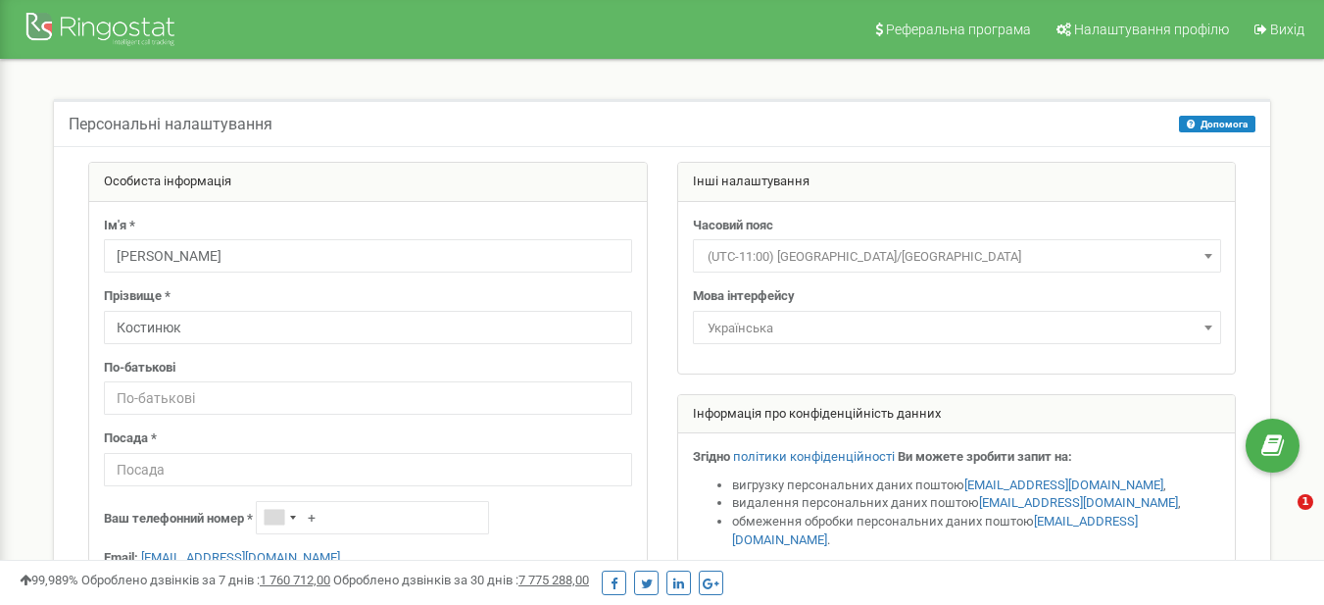 This screenshot has height=605, width=1324. Describe the element at coordinates (461, 579) in the screenshot. I see `span: Оброблено дзвінків за 30 днів :` at that location.